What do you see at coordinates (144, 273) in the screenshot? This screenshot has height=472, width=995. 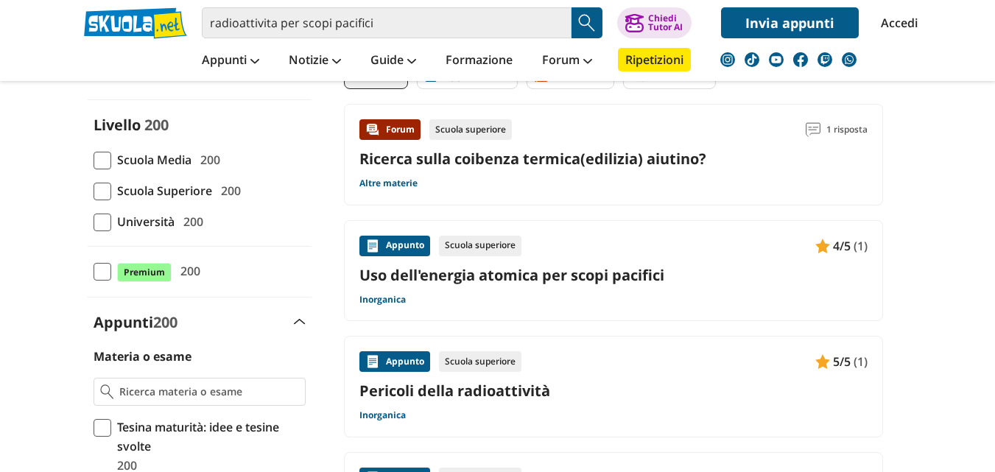 I see `span: Premium` at bounding box center [144, 273].